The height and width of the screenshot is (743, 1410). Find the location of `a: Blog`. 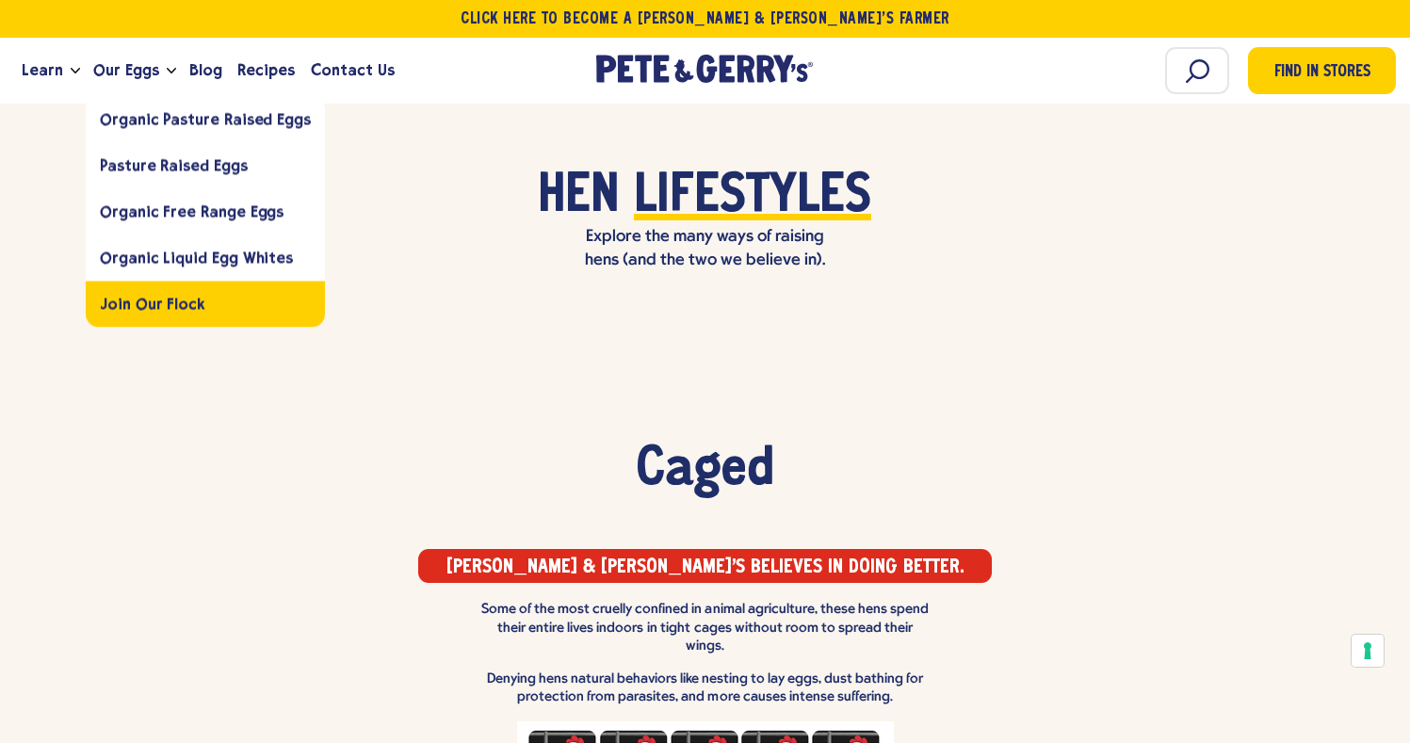

a: Blog is located at coordinates (205, 71).